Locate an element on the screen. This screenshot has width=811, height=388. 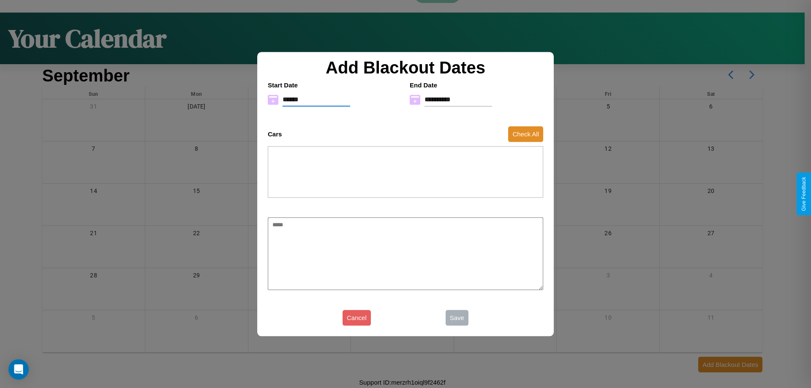
div: Give Feedback is located at coordinates (804, 194).